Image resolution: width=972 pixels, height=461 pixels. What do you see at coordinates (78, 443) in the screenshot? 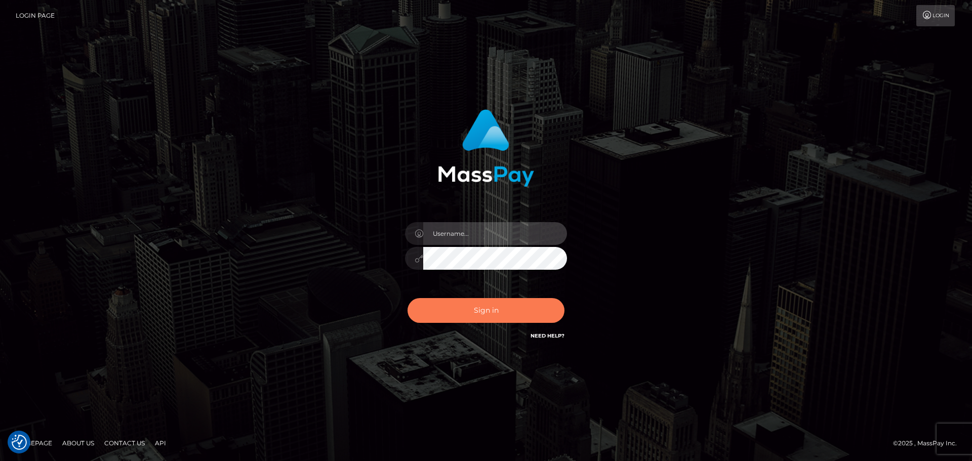
I see `a: About Us` at bounding box center [78, 443].